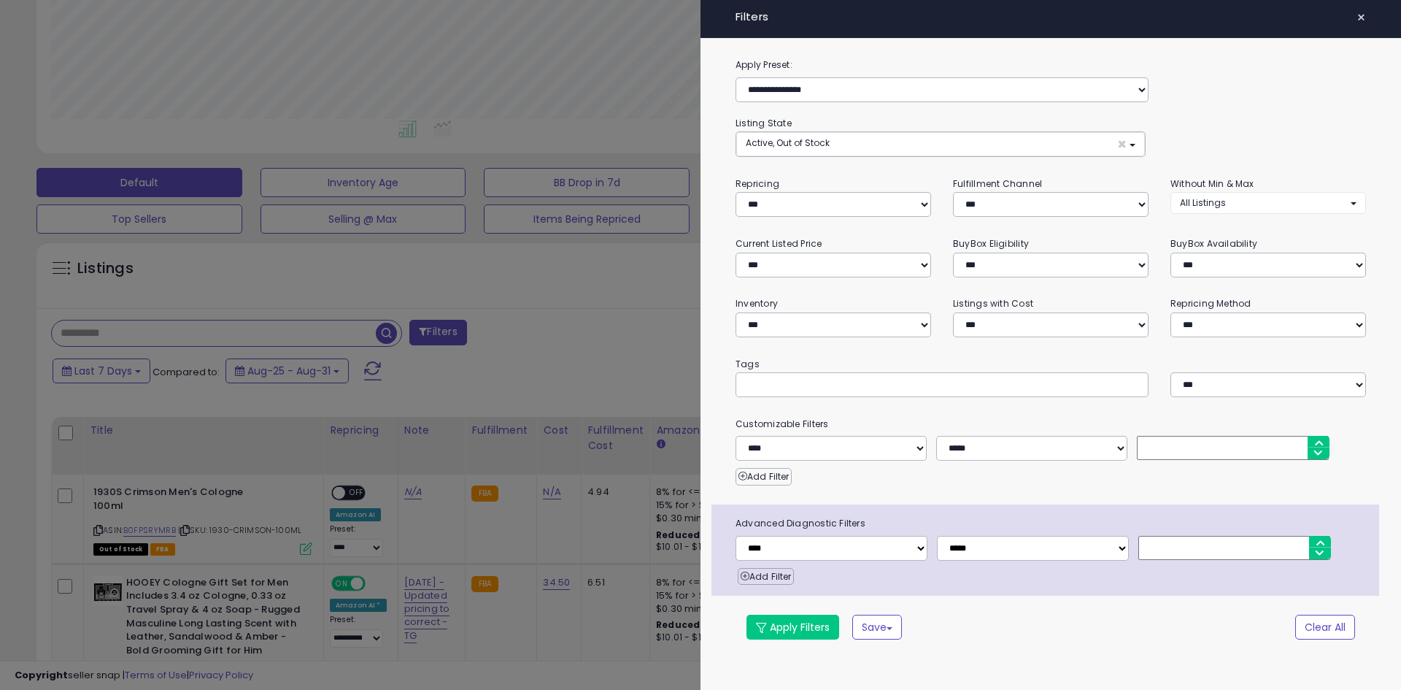  I want to click on small: Tags, so click(1051, 364).